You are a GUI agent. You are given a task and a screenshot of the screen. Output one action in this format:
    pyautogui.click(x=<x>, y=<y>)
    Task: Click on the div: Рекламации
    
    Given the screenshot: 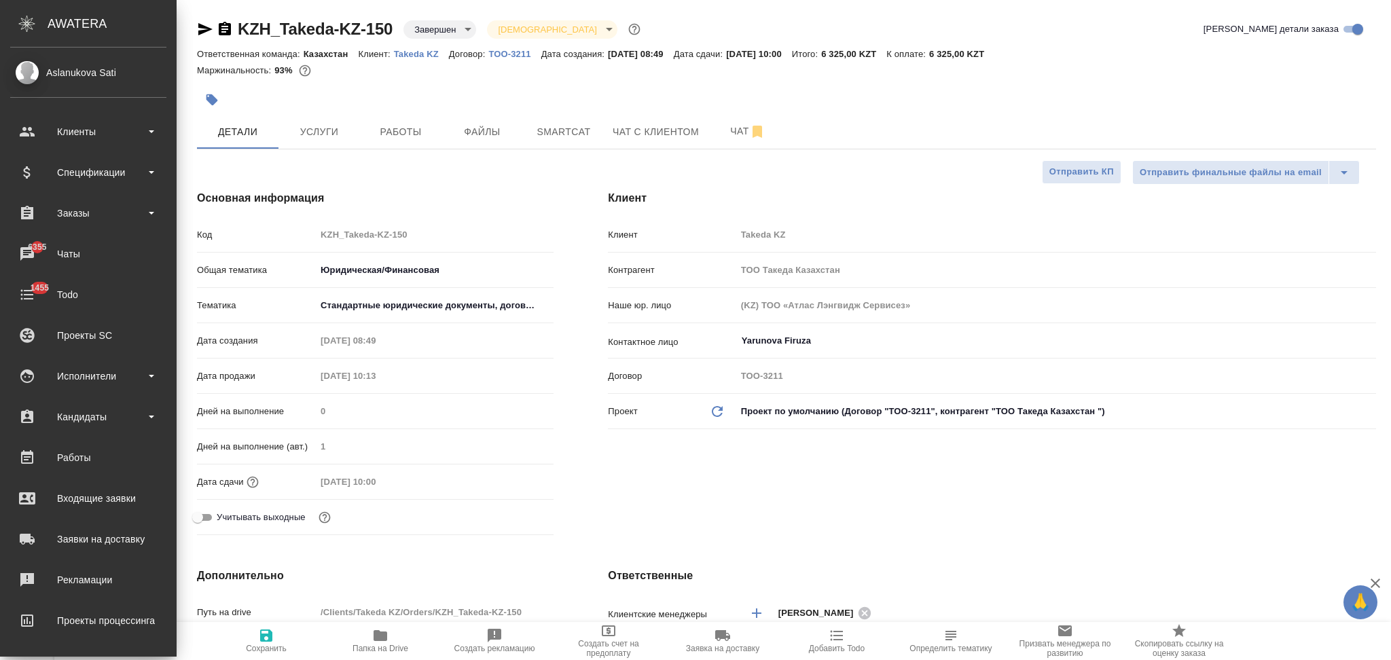 What is the action you would take?
    pyautogui.click(x=88, y=580)
    